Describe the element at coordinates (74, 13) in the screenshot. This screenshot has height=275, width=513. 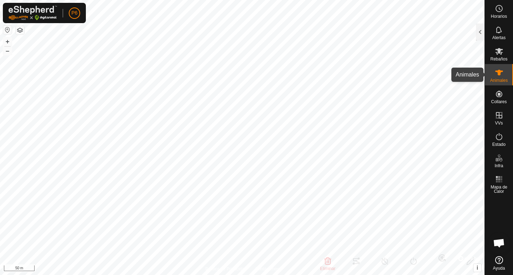
I see `span: P6` at that location.